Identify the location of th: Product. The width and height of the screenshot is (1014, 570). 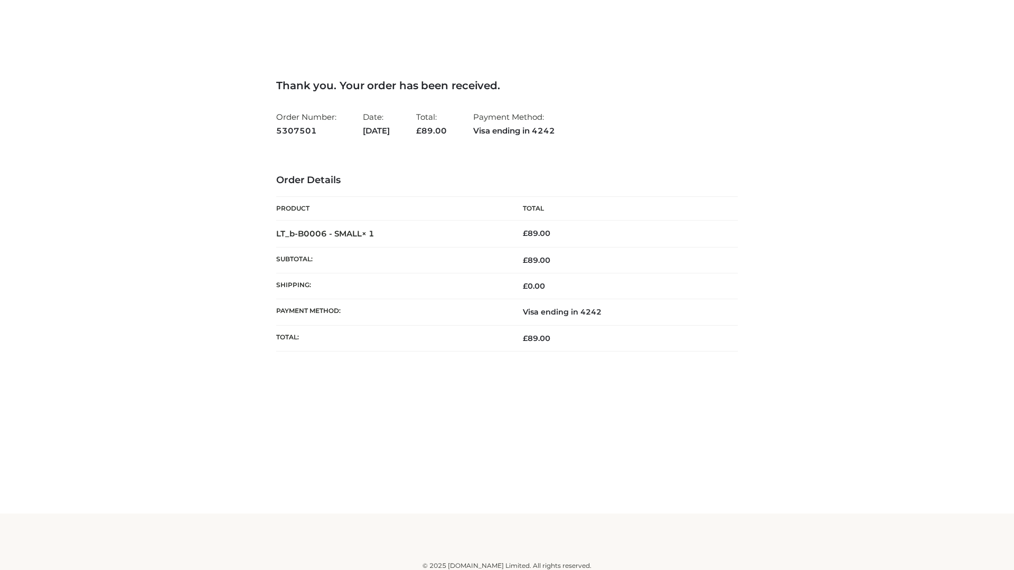
(391, 209).